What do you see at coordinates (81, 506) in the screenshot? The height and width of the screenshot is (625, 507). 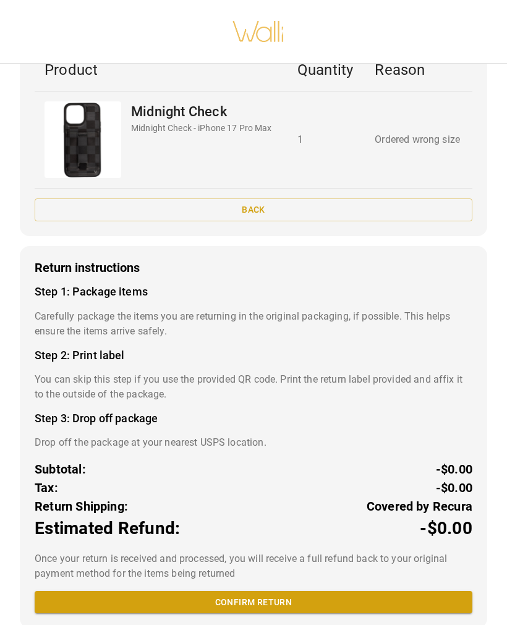 I see `p: Return Shipping:` at bounding box center [81, 506].